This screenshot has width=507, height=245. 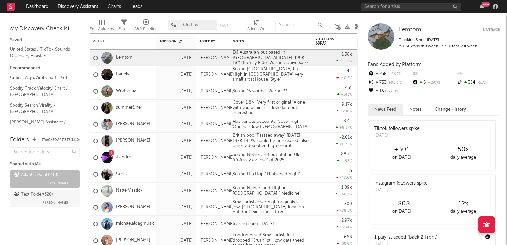 I want to click on div: 9.17k, so click(x=346, y=104).